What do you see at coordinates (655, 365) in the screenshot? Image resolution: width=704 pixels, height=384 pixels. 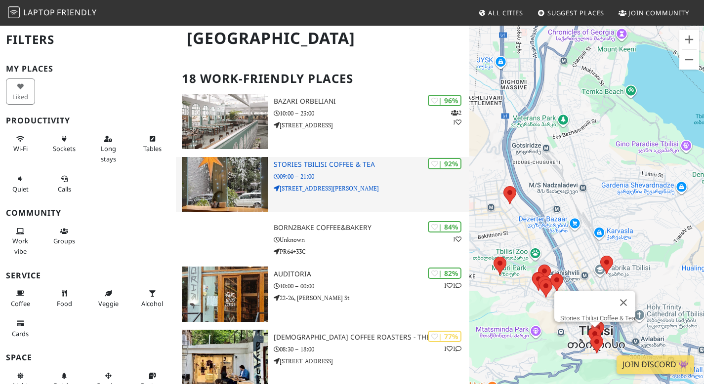 I see `a: Join Discord 👾` at bounding box center [655, 365].